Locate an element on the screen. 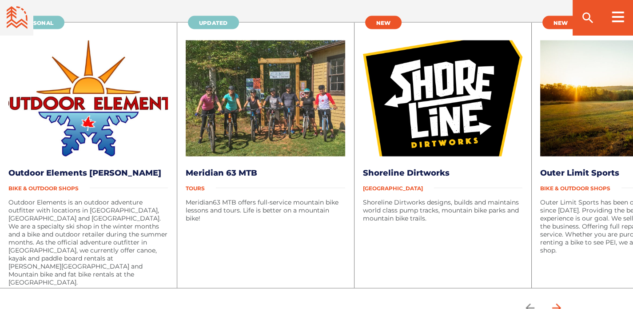  a: Updated is located at coordinates (213, 23).